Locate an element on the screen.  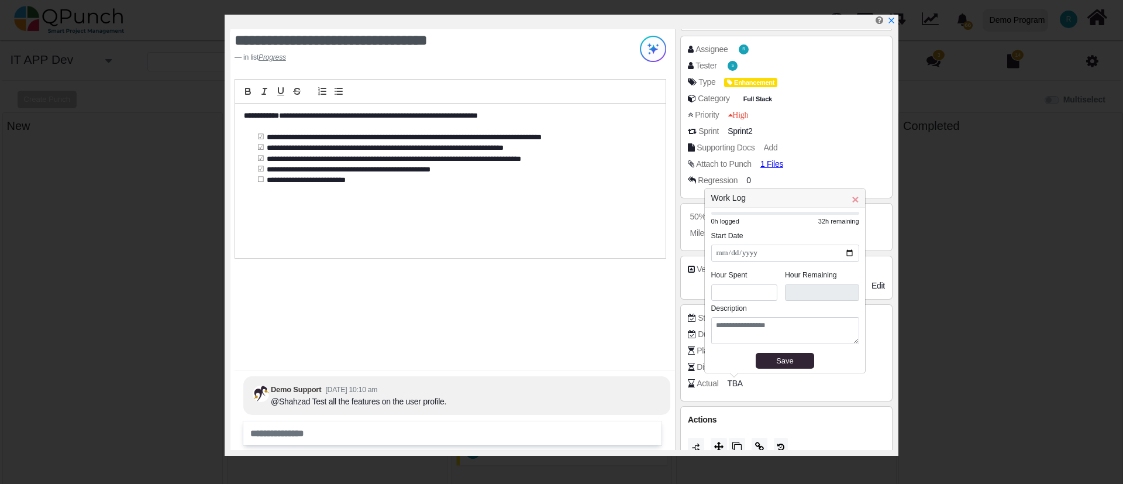
button: Save is located at coordinates (785, 360).